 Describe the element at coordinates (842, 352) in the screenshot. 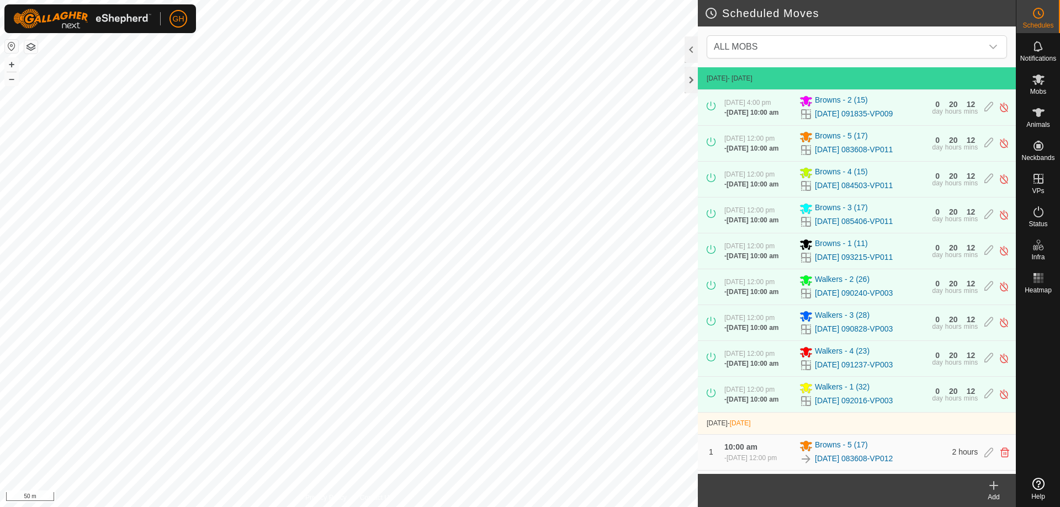

I see `span: Walkers - 4 (23)` at that location.